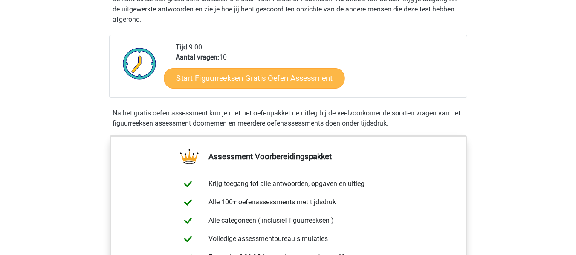 The height and width of the screenshot is (255, 576). What do you see at coordinates (254, 78) in the screenshot?
I see `a: Start Figuurreeksen Gratis Oefen Assessment` at bounding box center [254, 78].